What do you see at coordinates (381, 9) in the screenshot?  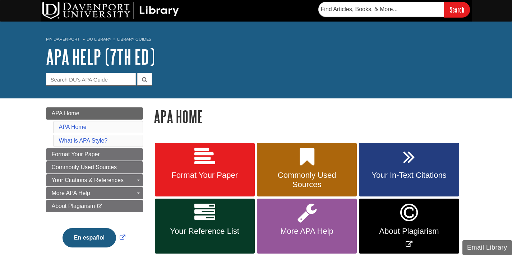 I see `input: Find Articles, Books, & More...` at bounding box center [381, 9].